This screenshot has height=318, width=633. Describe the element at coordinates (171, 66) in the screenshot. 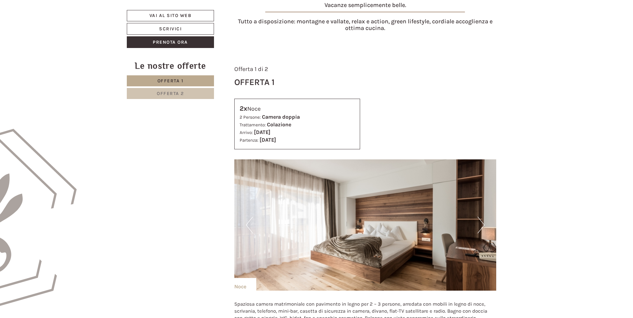

I see `div: Le nostre offerte` at that location.